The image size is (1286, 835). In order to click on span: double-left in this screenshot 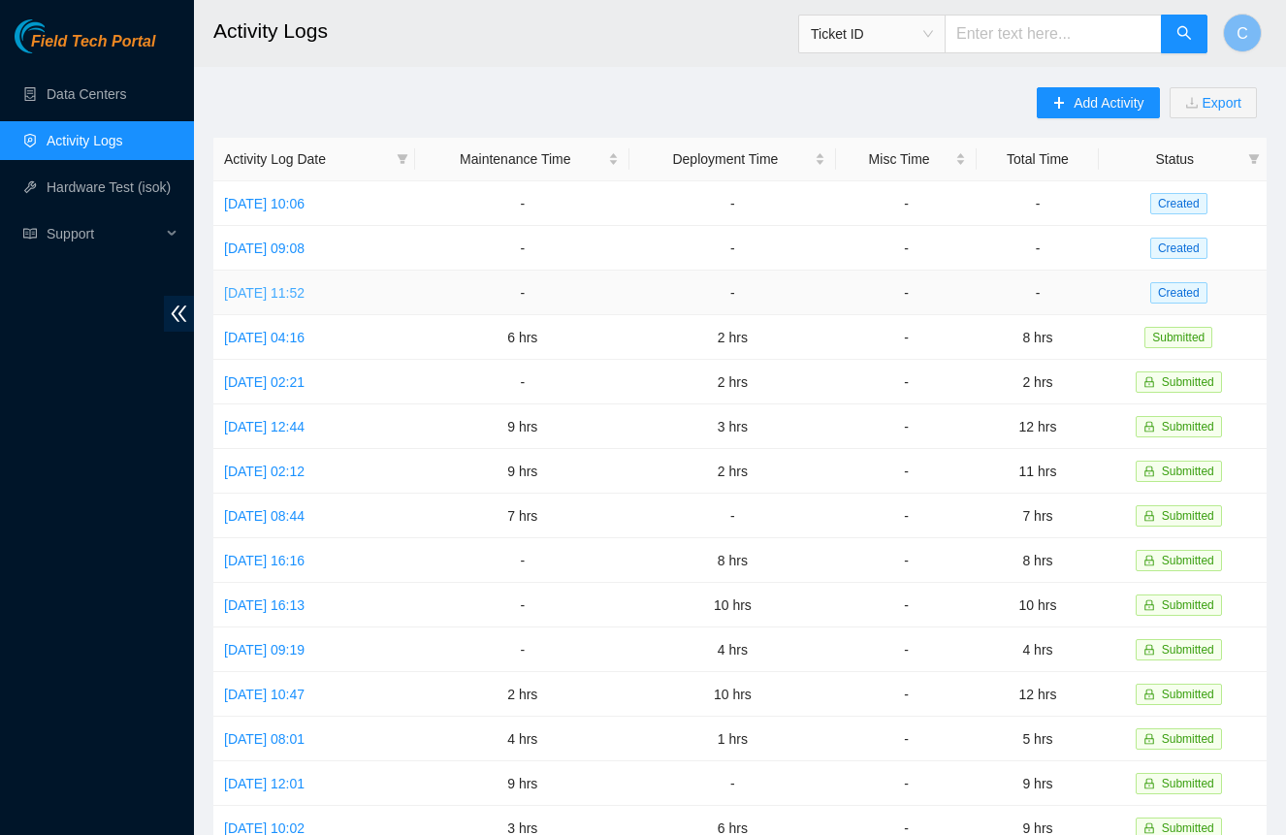, I will do `click(178, 313)`.